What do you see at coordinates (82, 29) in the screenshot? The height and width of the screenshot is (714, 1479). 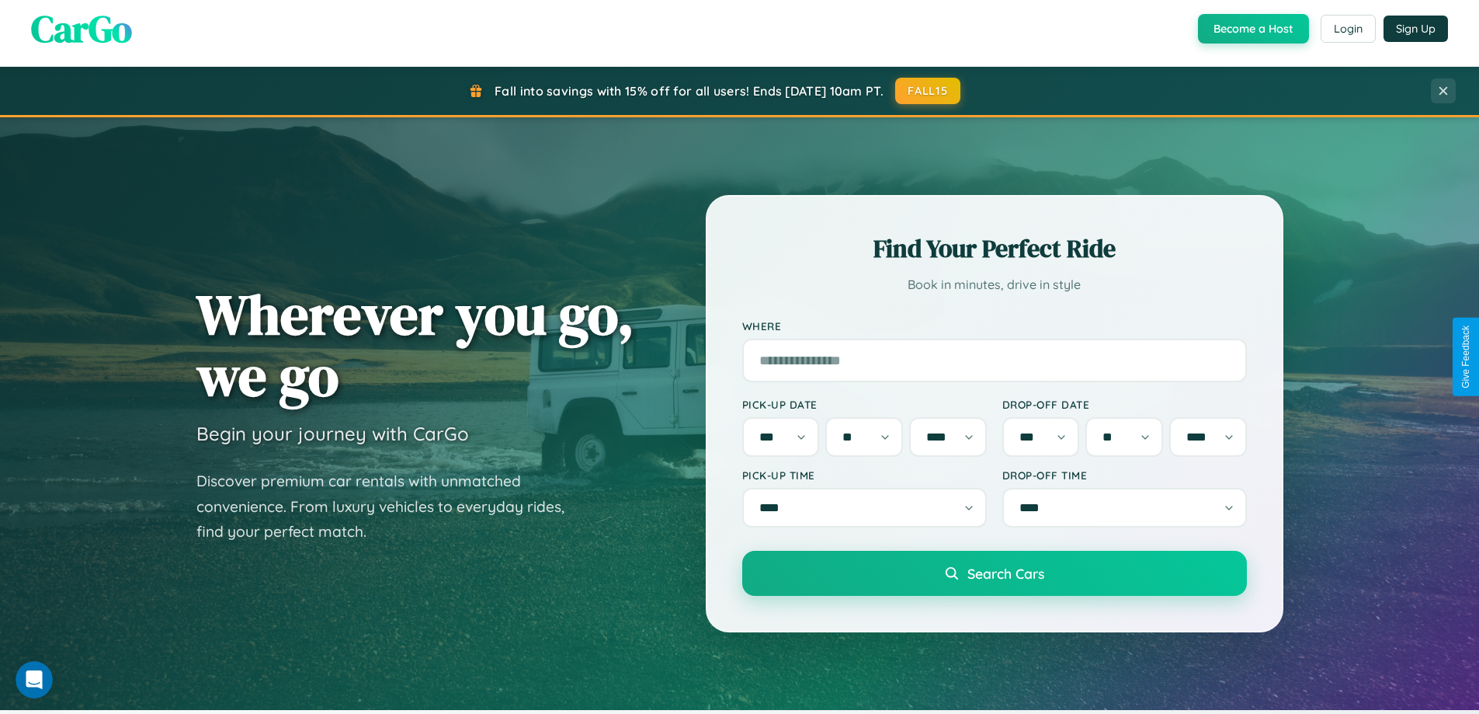 I see `span: CarGo` at bounding box center [82, 29].